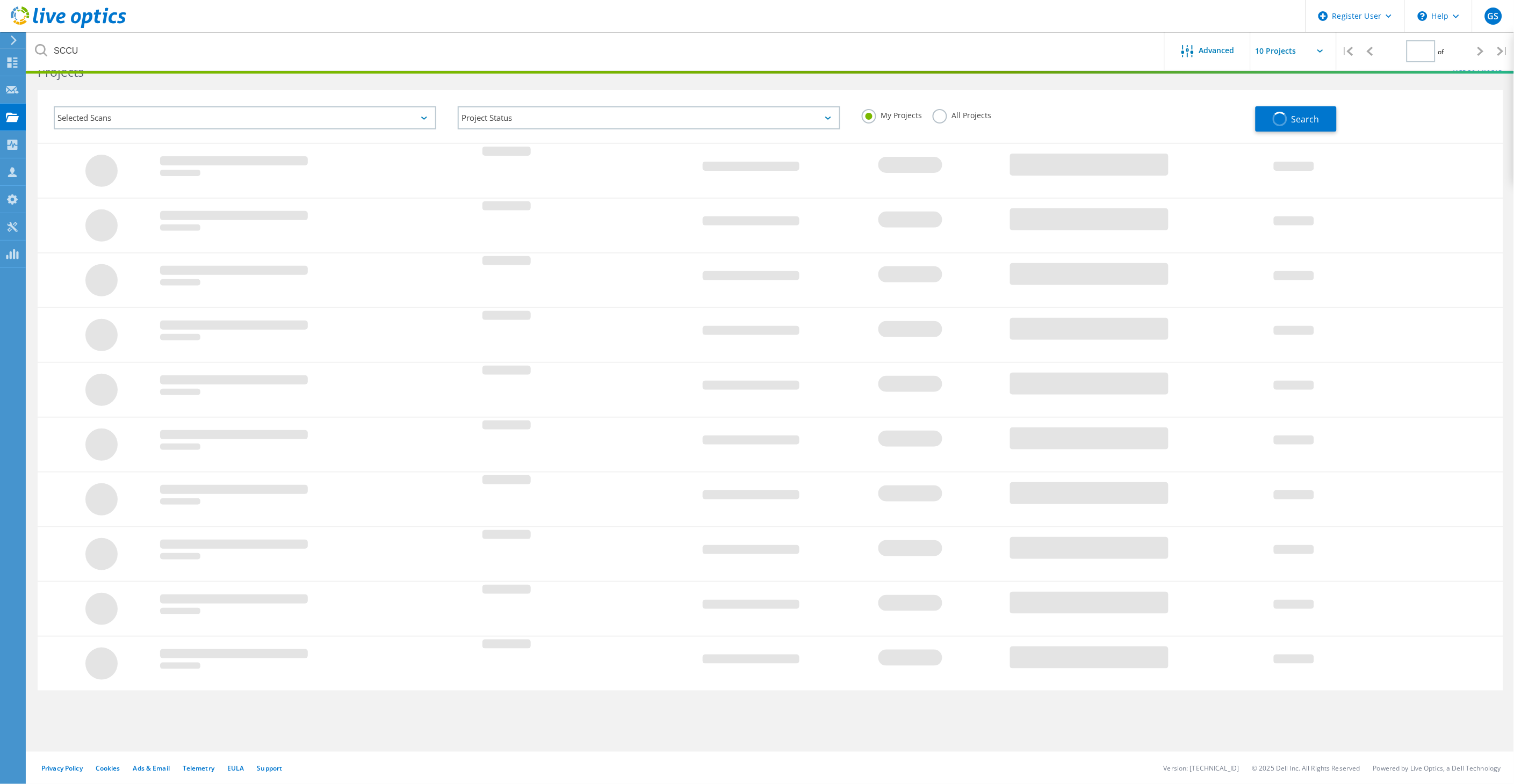 This screenshot has height=784, width=1514. I want to click on div: Project Status, so click(649, 118).